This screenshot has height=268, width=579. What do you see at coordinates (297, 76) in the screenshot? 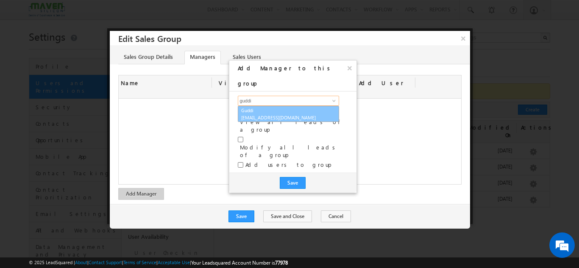
I see `h2: Add Manager to this group` at bounding box center [297, 76].